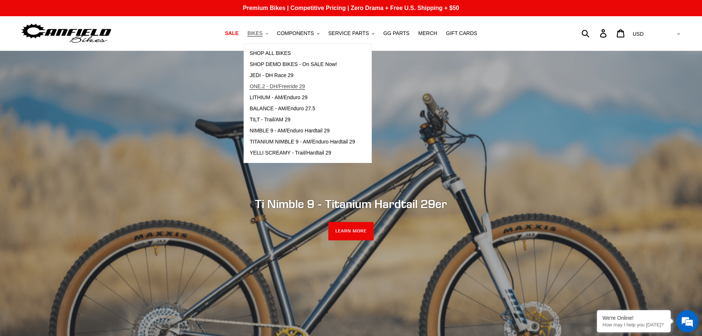  I want to click on a: LITHIUM - AM/Enduro 29, so click(302, 98).